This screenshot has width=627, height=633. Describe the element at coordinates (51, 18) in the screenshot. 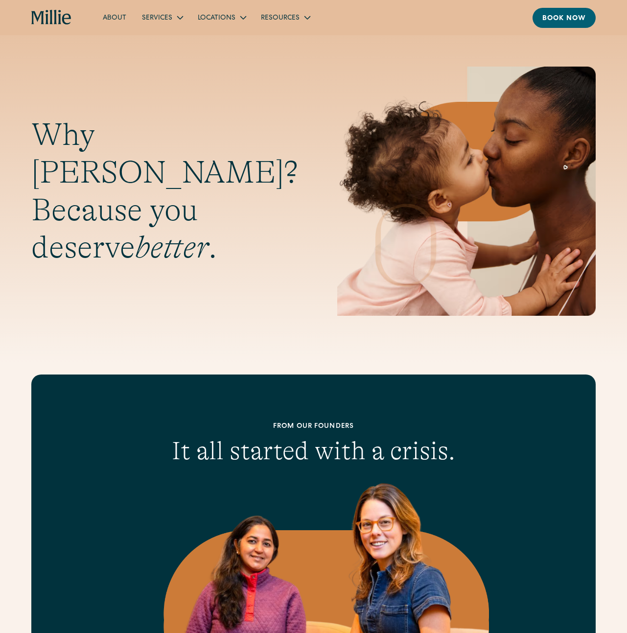

I see `a: home` at that location.